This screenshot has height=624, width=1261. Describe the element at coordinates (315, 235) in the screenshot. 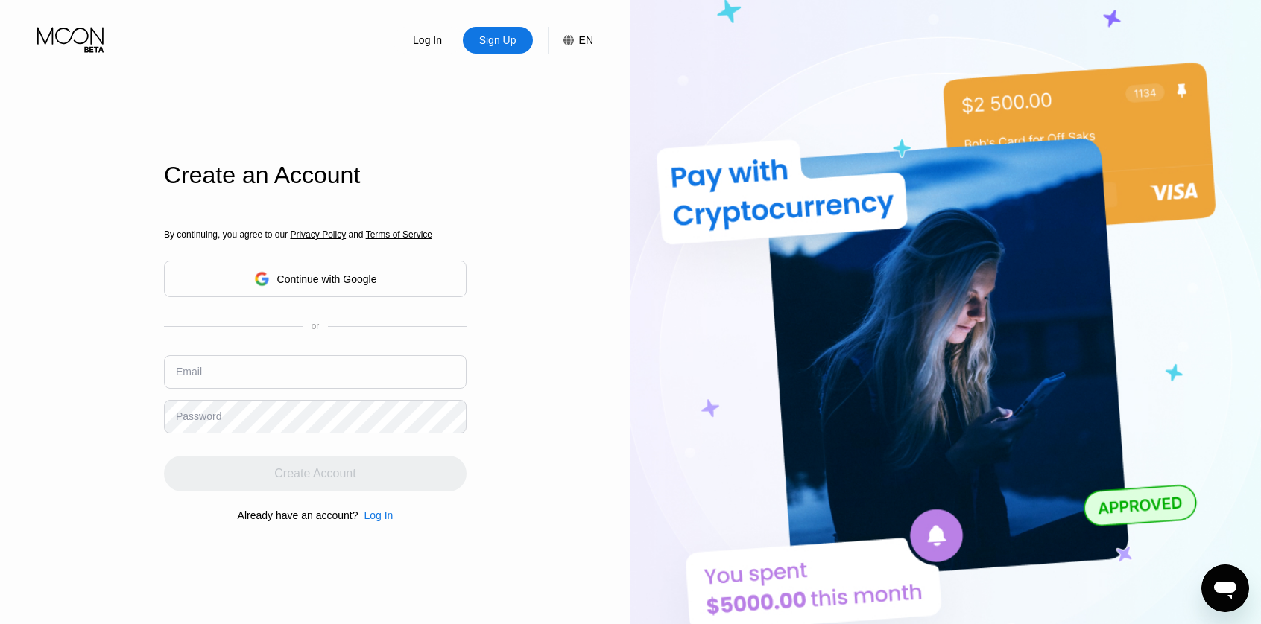

I see `div: By continuing, you agree to our` at that location.